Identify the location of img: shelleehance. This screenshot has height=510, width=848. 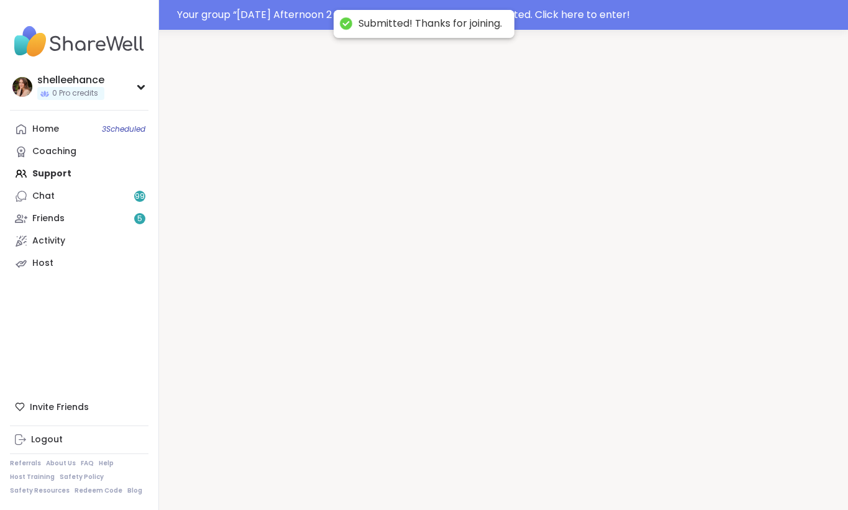
(22, 87).